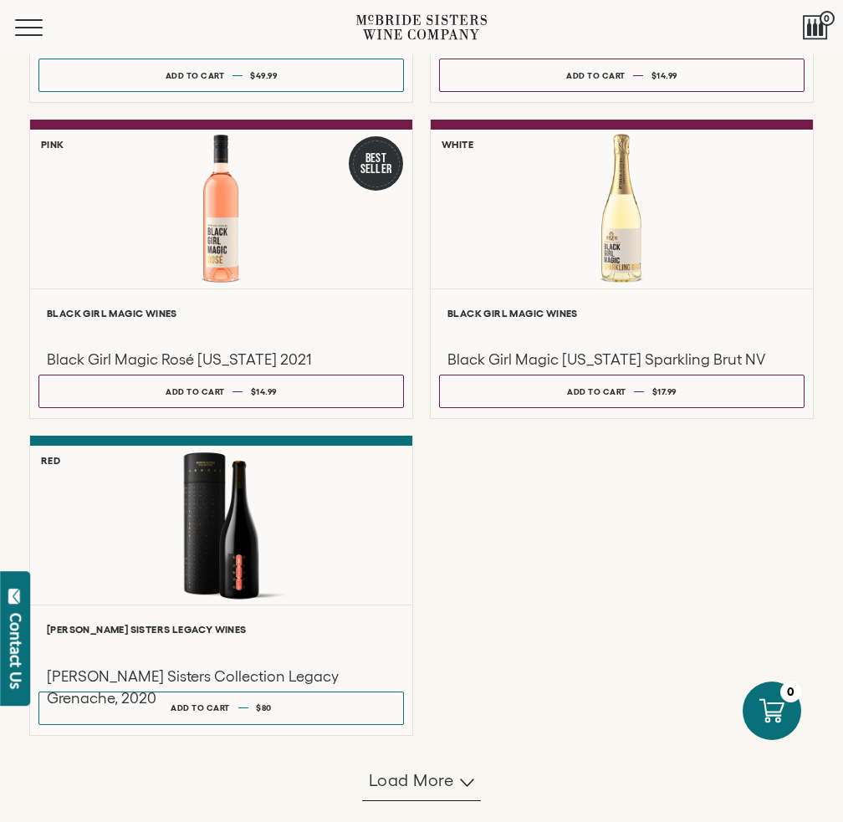  I want to click on div: Contact Us, so click(16, 650).